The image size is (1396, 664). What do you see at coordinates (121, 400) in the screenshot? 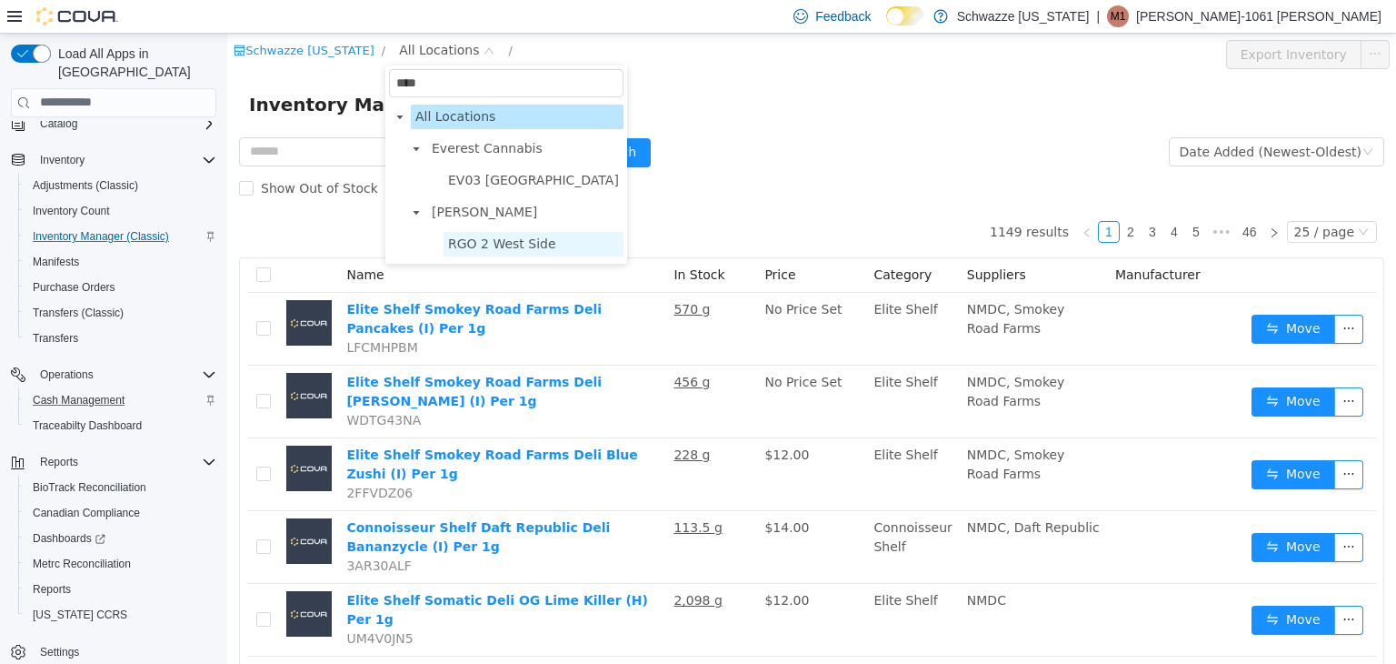
I see `button: Cash Management` at bounding box center [121, 400].